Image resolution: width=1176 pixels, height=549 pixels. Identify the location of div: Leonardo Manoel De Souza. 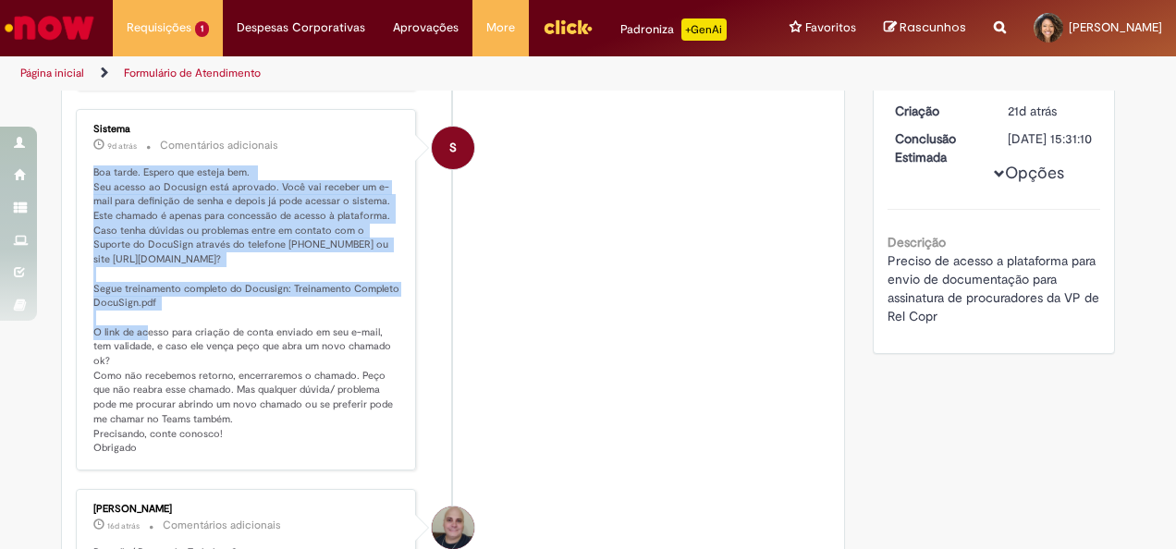
(453, 528).